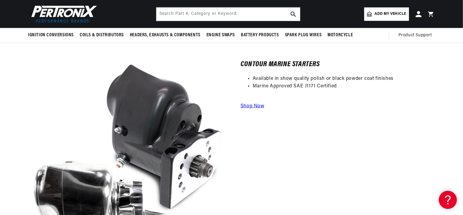 The height and width of the screenshot is (215, 463). I want to click on input: Search Part #, Category or Keyword, so click(228, 14).